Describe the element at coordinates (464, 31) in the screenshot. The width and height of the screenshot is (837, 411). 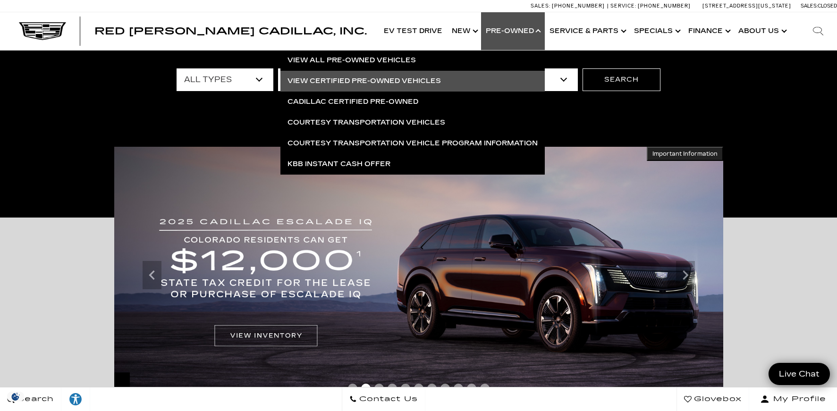
I see `a: New` at that location.